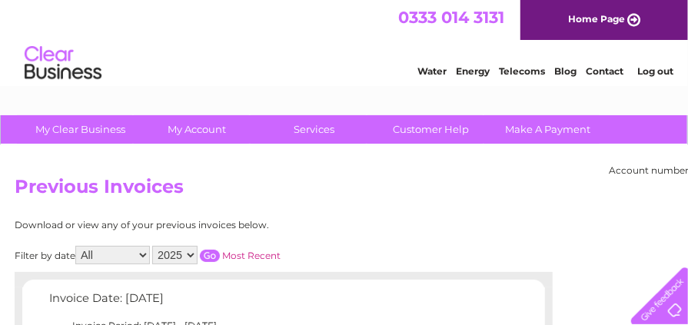  Describe the element at coordinates (432, 71) in the screenshot. I see `a: Water` at that location.